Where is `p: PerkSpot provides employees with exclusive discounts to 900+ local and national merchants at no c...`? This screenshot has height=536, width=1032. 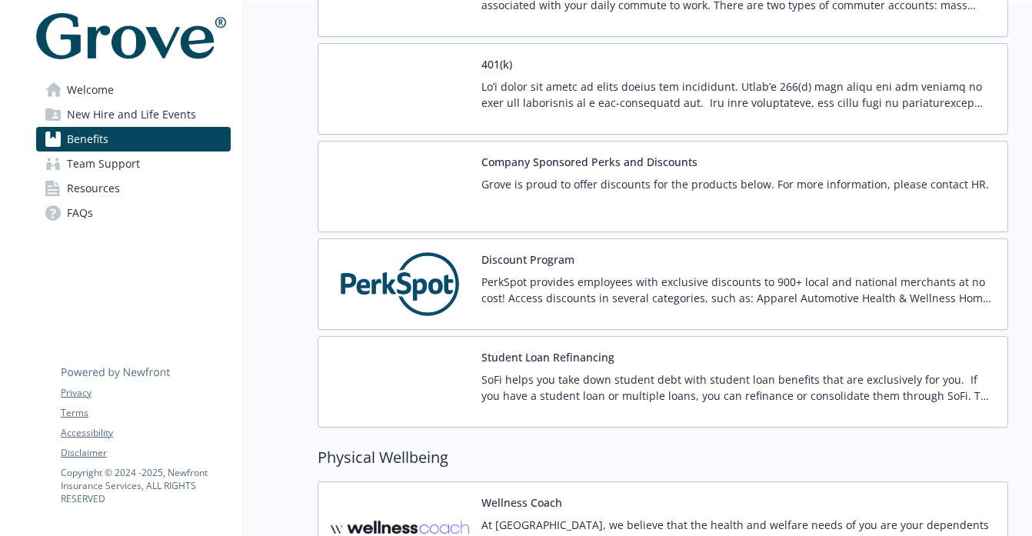
p: PerkSpot provides employees with exclusive discounts to 900+ local and national merchants at no c... is located at coordinates (738, 290).